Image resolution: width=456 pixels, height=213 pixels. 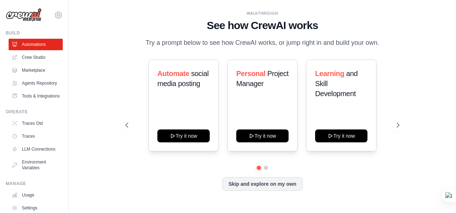 What do you see at coordinates (35, 123) in the screenshot?
I see `a: Traces Old` at bounding box center [35, 123].